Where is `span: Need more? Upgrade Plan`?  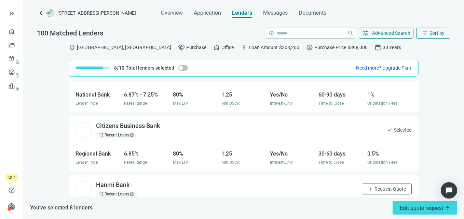
span: Need more? Upgrade Plan is located at coordinates (383, 68).